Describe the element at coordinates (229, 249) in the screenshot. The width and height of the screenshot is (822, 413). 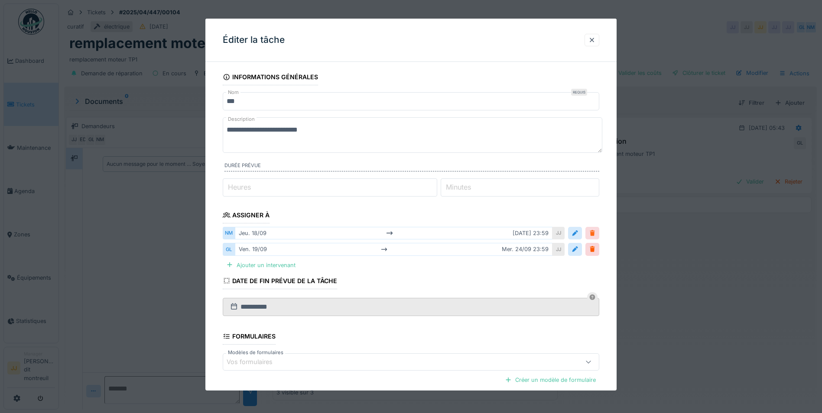
I see `div: GL` at that location.